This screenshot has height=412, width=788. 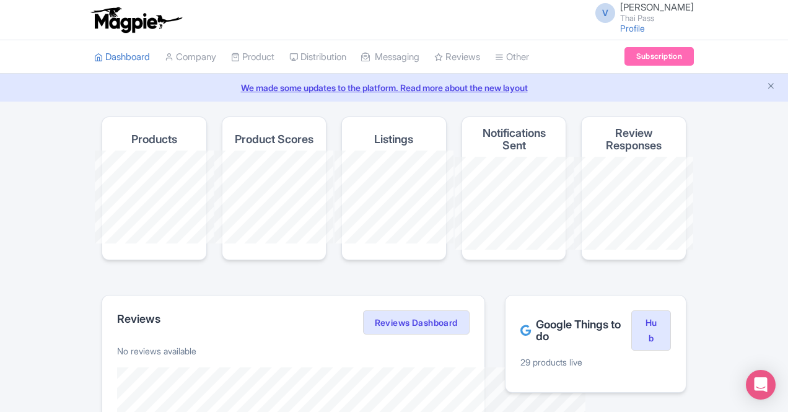 What do you see at coordinates (416, 323) in the screenshot?
I see `a: Reviews Dashboard` at bounding box center [416, 323].